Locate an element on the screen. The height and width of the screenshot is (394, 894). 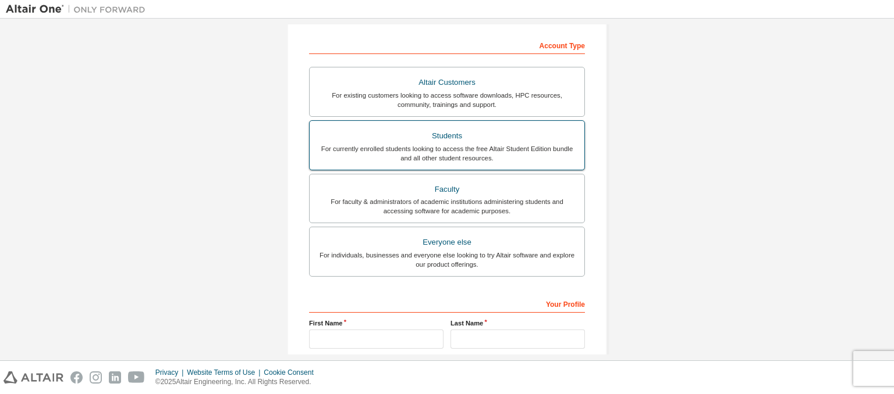
div: Altair Customers is located at coordinates (447, 83).